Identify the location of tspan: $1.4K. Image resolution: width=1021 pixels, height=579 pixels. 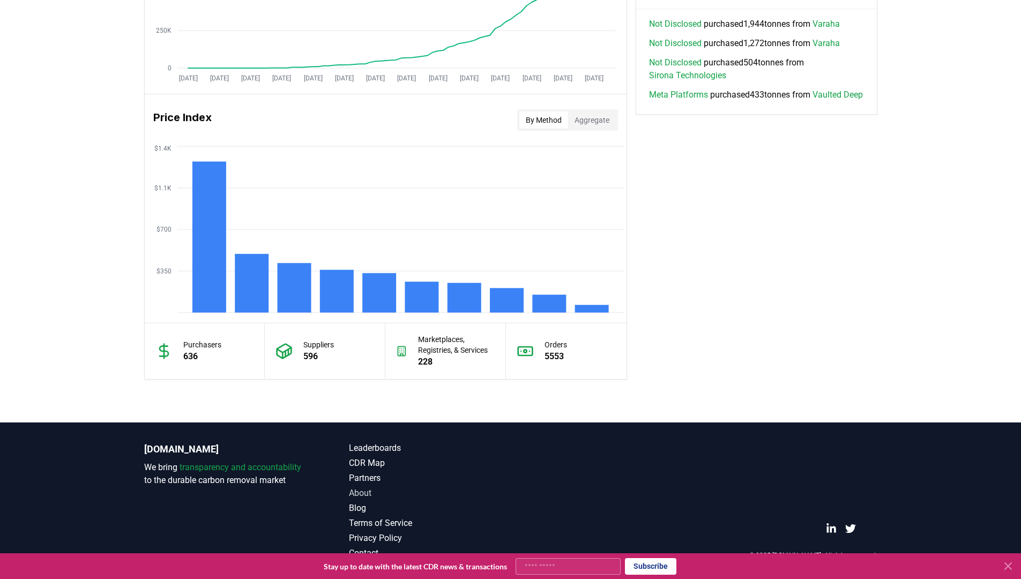
(163, 148).